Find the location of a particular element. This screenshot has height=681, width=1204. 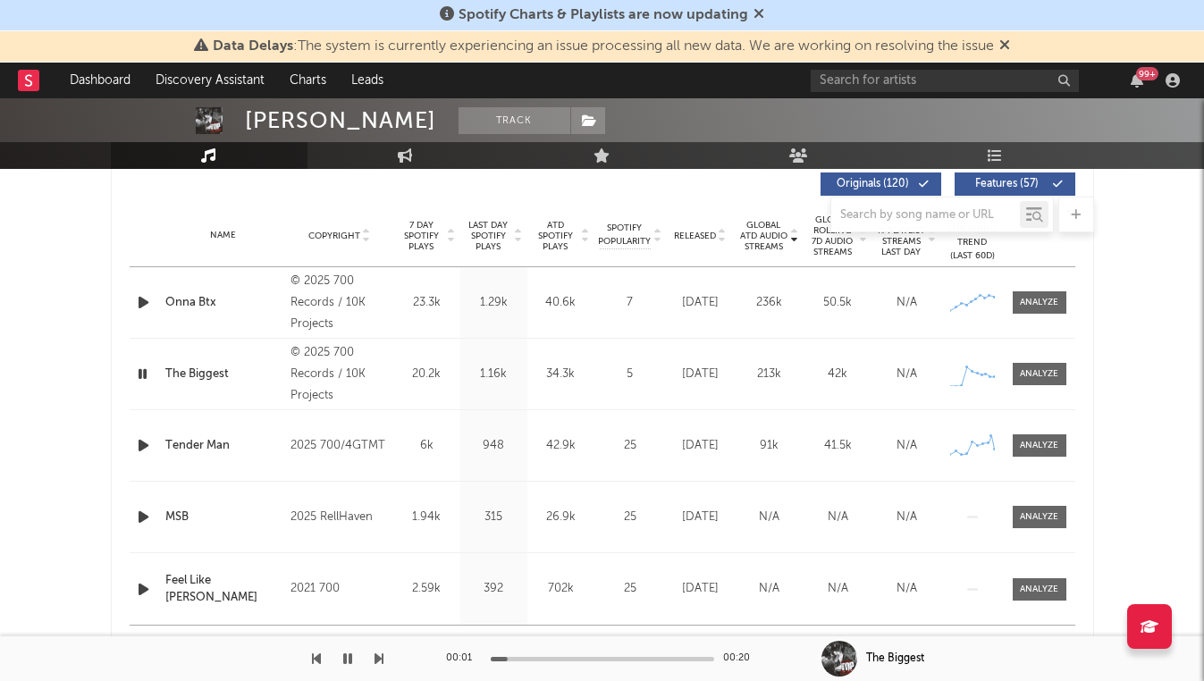

span: : The system is currently experiencing an issue processing all new data. We are working on resolv... is located at coordinates (603, 46).